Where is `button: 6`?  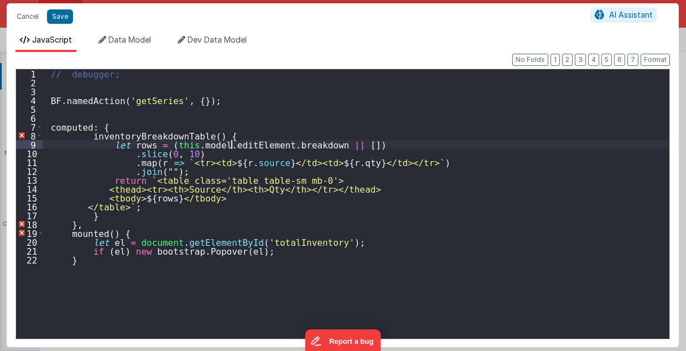 button: 6 is located at coordinates (620, 60).